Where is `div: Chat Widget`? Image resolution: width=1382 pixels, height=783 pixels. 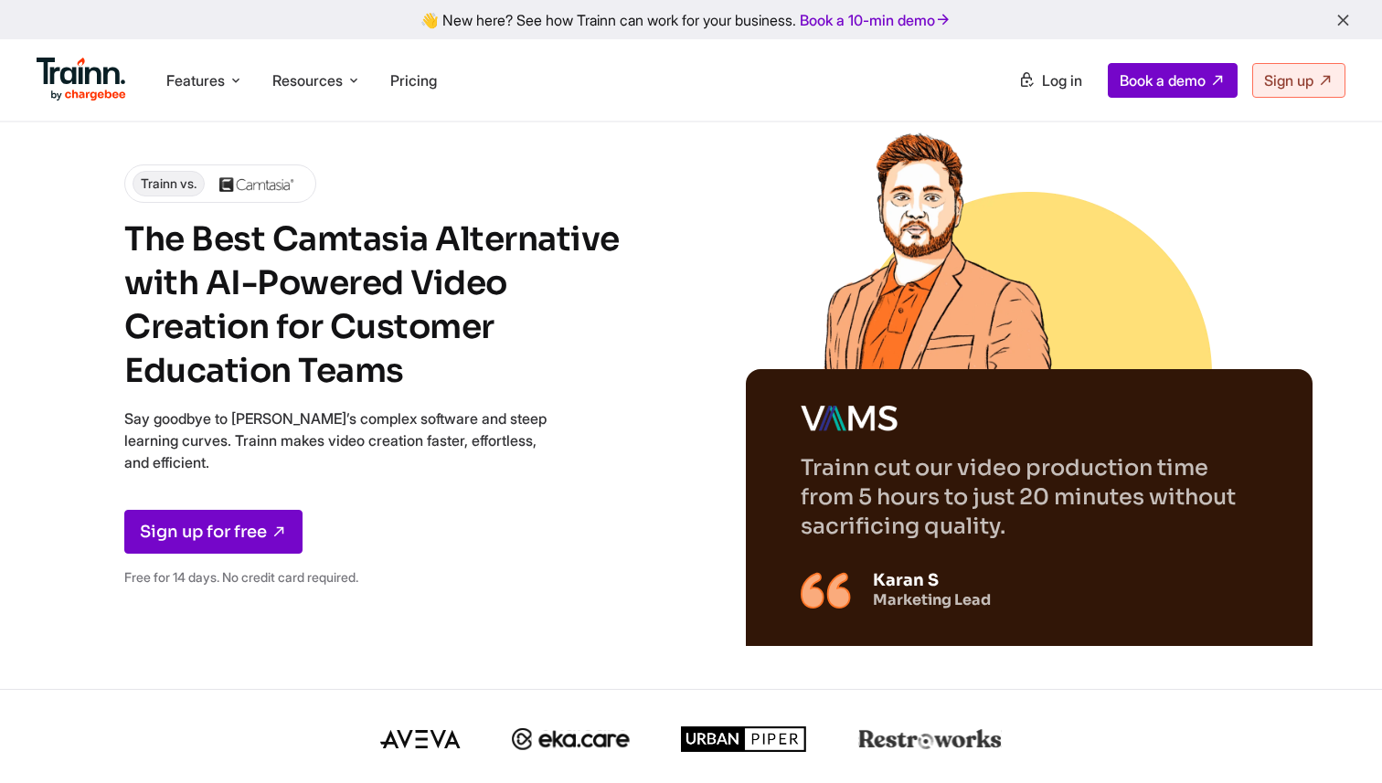 div: Chat Widget is located at coordinates (1336, 739).